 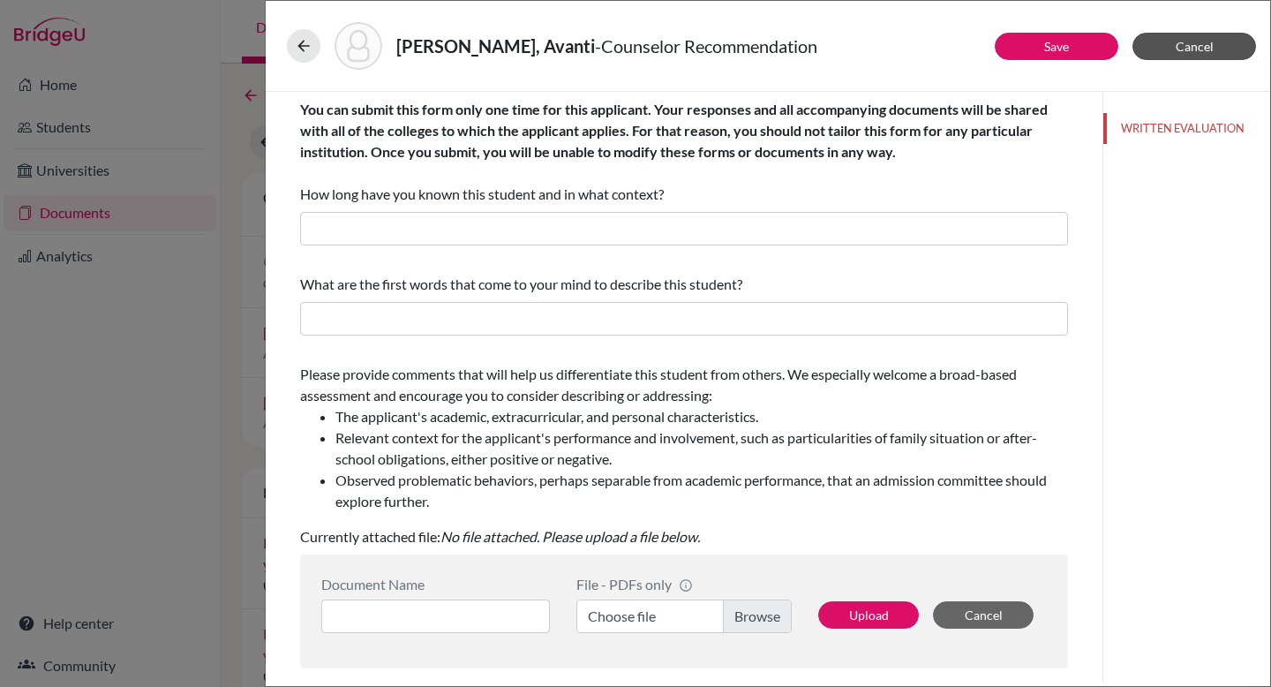 What do you see at coordinates (684, 584) in the screenshot?
I see `div: File - PDFs only` at bounding box center [684, 584].